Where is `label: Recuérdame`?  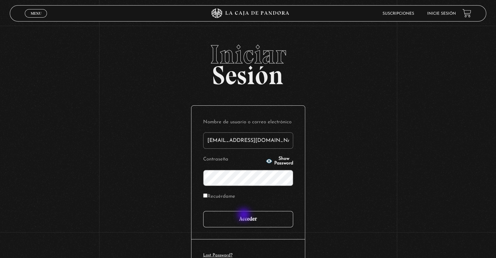 label: Recuérdame is located at coordinates (219, 197).